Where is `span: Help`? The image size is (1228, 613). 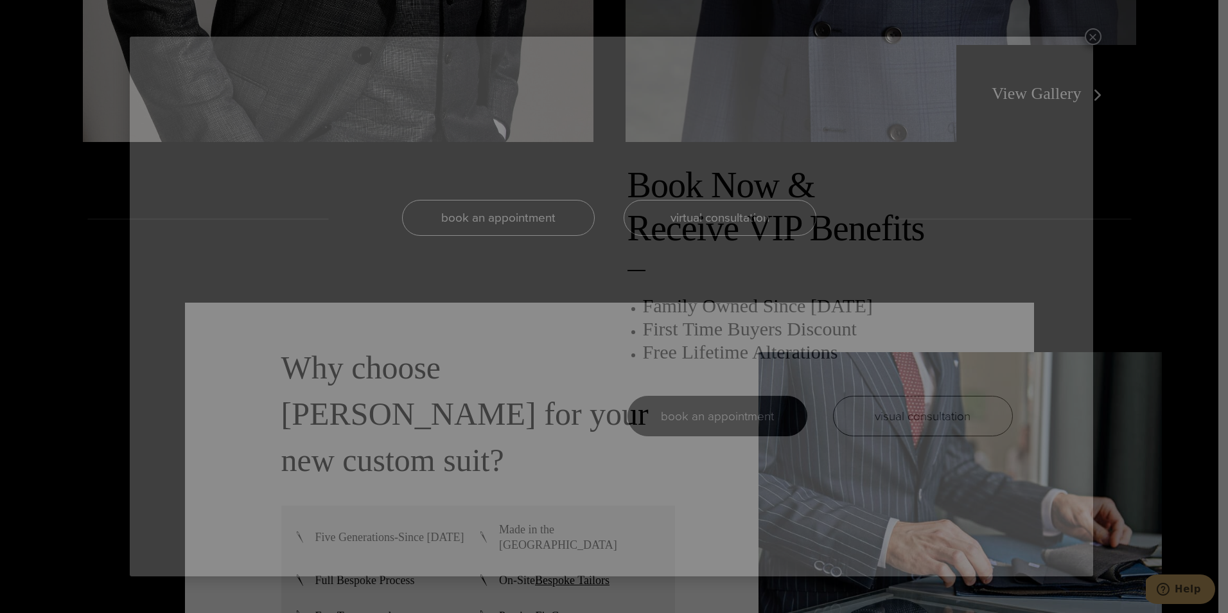 span: Help is located at coordinates (42, 15).